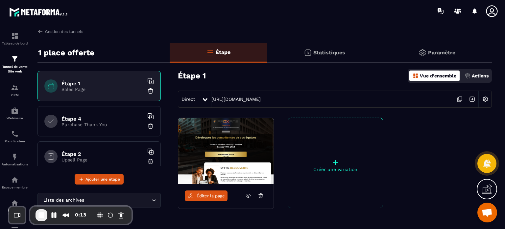 The image size is (505, 229). I want to click on img: scheduler, so click(15, 134).